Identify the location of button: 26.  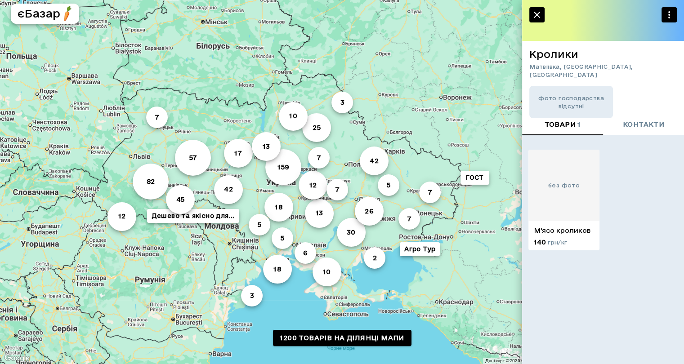
(369, 211).